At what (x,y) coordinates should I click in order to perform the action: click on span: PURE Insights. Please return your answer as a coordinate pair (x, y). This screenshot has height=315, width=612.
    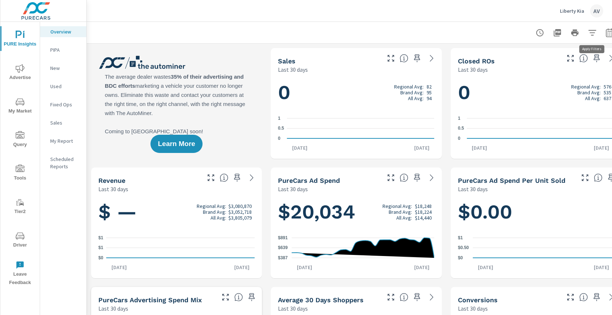
    Looking at the image, I should click on (20, 39).